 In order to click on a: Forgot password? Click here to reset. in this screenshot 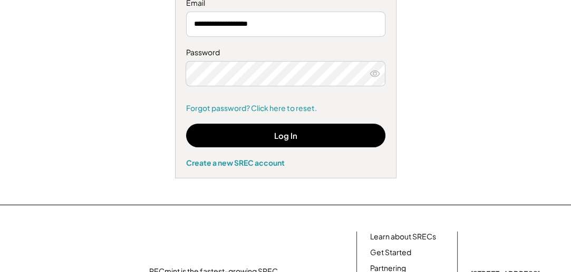, I will do `click(286, 109)`.